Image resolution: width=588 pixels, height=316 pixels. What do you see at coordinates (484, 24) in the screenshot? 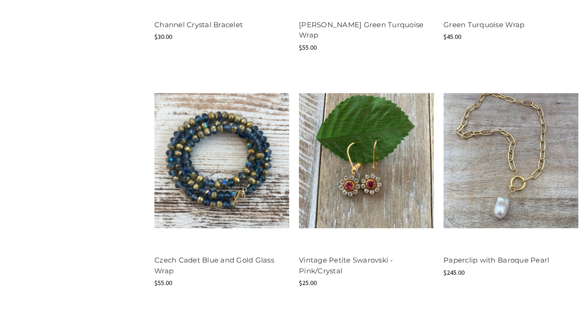
I see `a: Green Turquoise Wrap` at bounding box center [484, 24].